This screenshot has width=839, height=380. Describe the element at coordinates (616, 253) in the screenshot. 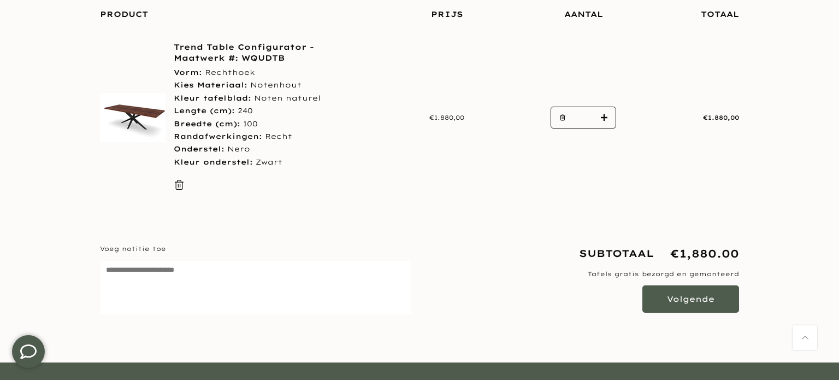

I see `strong: Subtotaal` at that location.